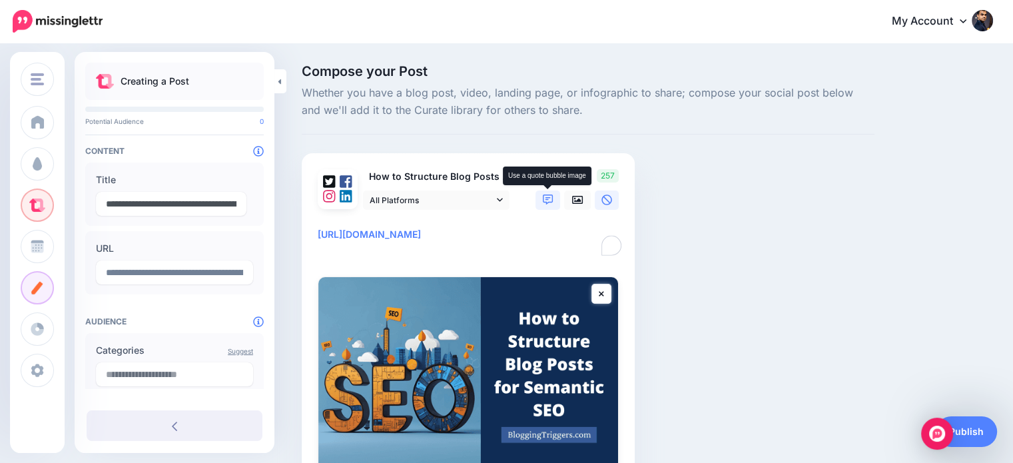 Image resolution: width=1013 pixels, height=463 pixels. What do you see at coordinates (174, 350) in the screenshot?
I see `label: Categories` at bounding box center [174, 350].